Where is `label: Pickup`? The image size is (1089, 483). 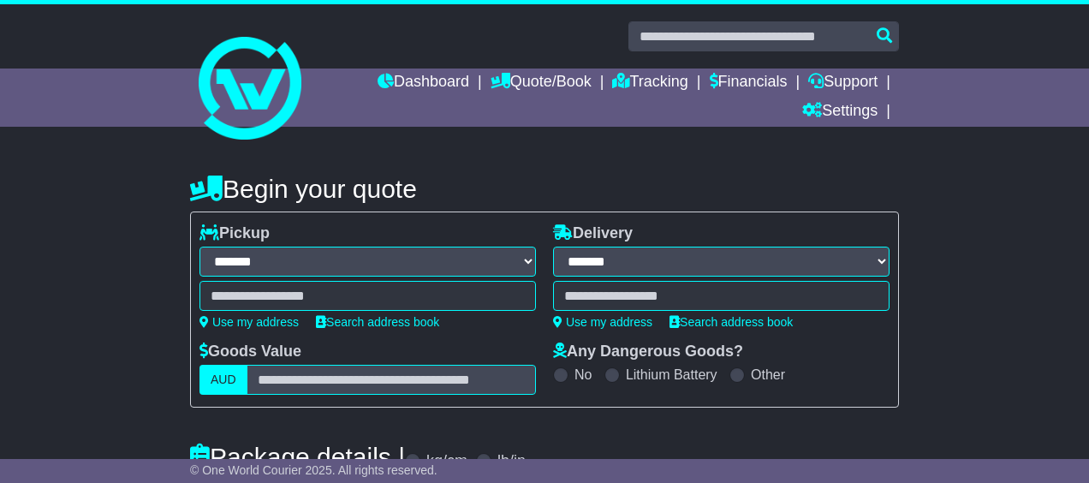 label: Pickup is located at coordinates (235, 234).